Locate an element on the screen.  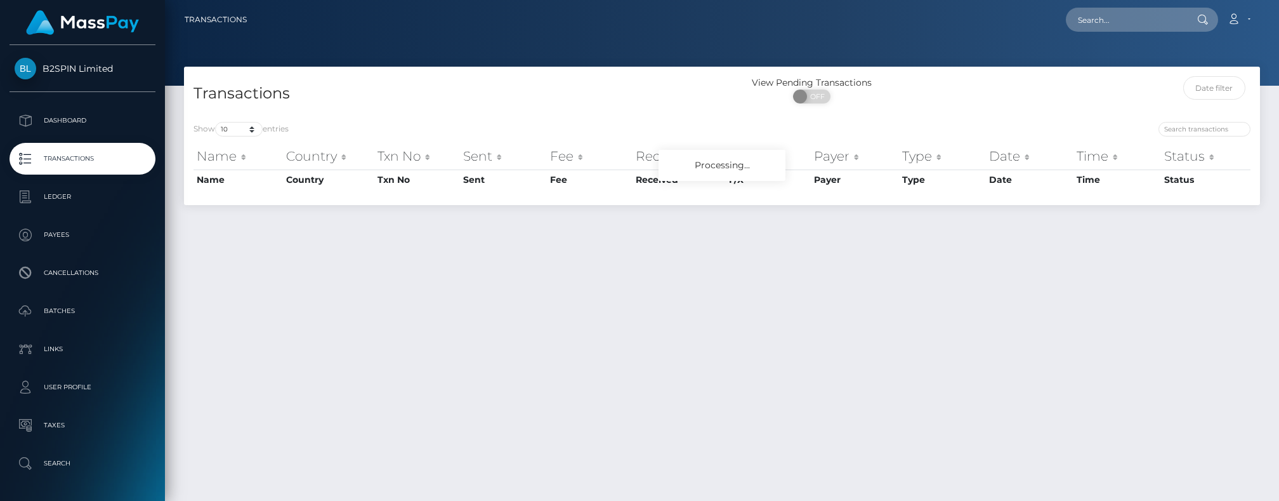
th: F/X is located at coordinates (768, 156).